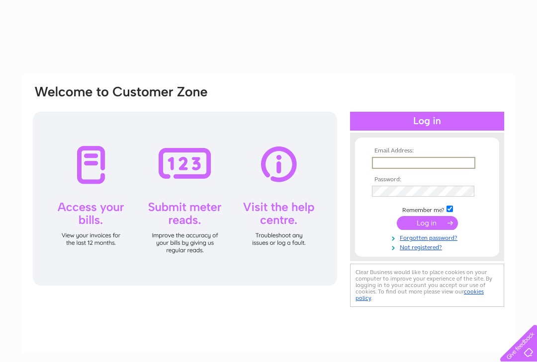  I want to click on input: Submit, so click(427, 223).